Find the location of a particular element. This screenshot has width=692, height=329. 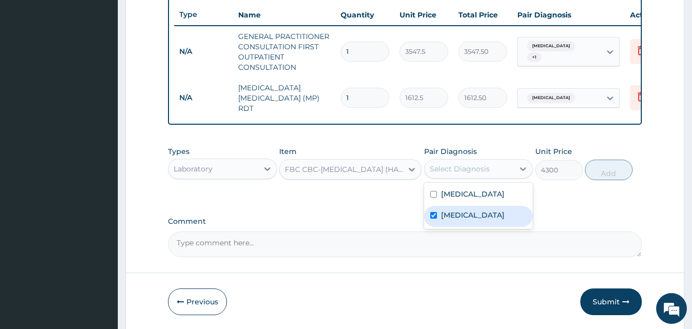

label: Types is located at coordinates (179, 151).